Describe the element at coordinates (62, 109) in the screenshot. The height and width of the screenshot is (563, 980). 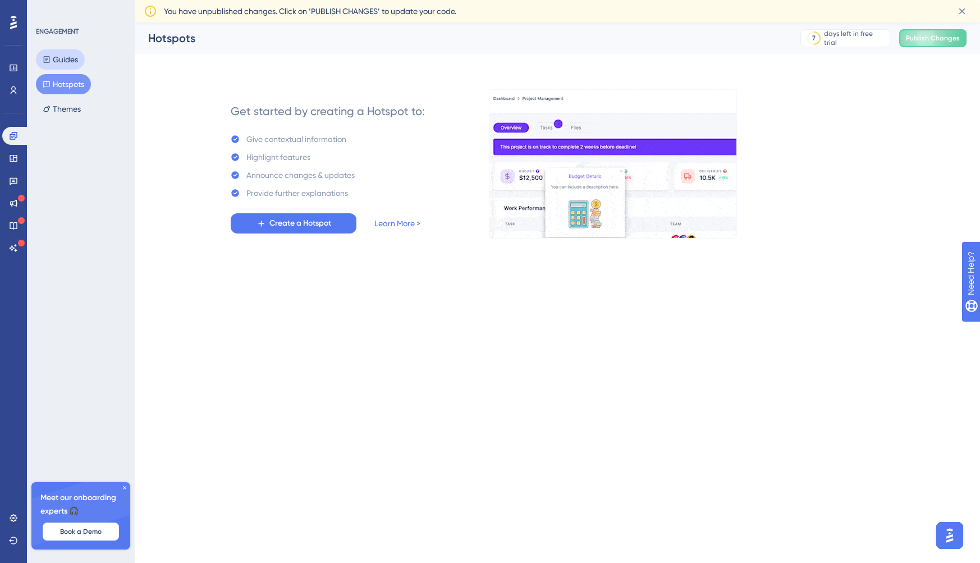
I see `button: Themes` at that location.